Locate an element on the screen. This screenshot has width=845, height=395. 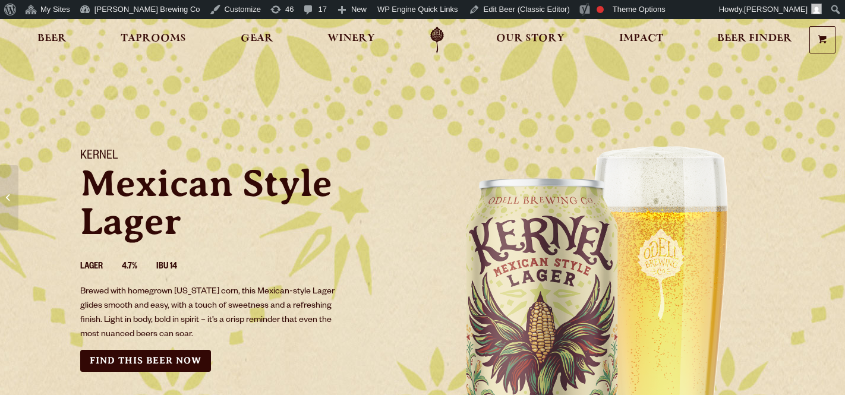
span: Our Story is located at coordinates (530, 39).